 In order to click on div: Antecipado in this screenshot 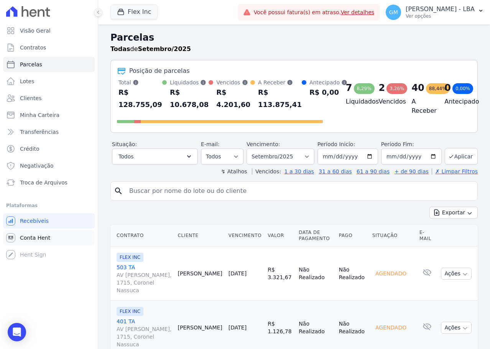, I will do `click(328, 83)`.